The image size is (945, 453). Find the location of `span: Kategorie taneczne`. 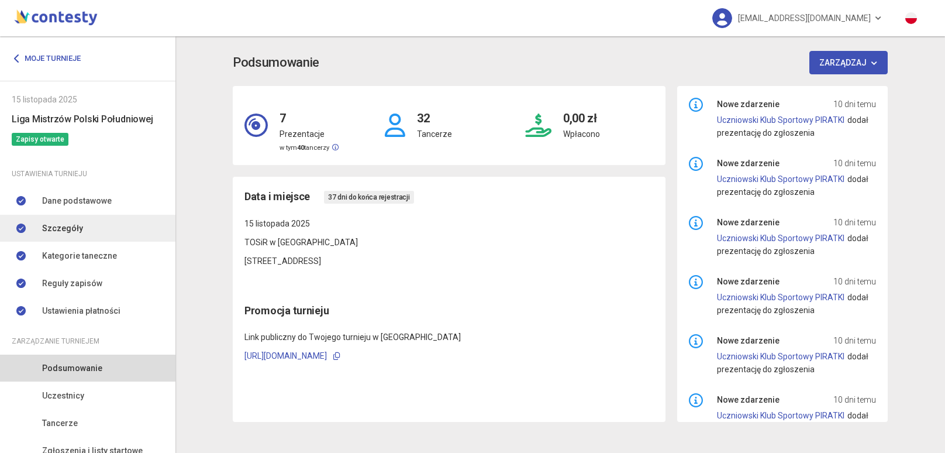

span: Kategorie taneczne is located at coordinates (80, 256).